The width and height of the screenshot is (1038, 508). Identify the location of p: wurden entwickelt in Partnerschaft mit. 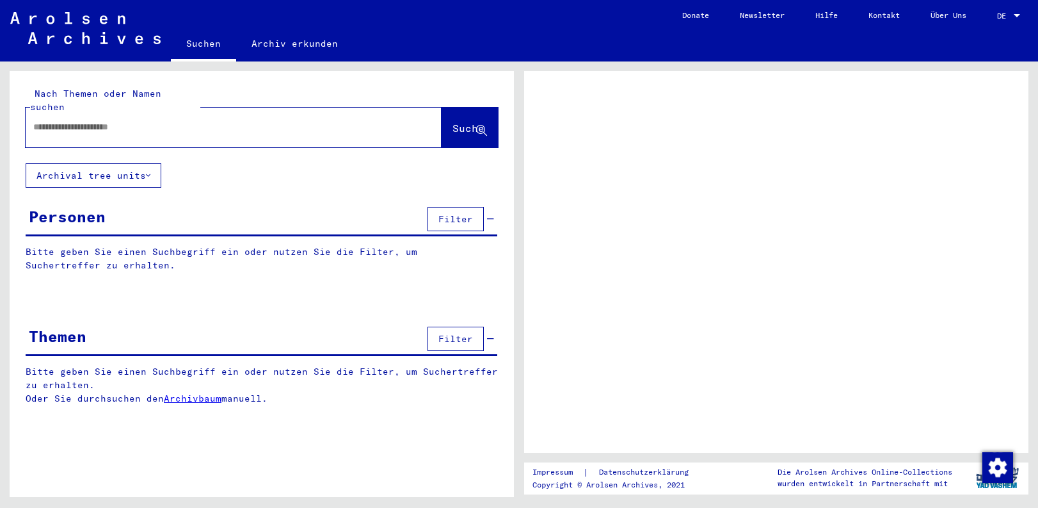
(865, 483).